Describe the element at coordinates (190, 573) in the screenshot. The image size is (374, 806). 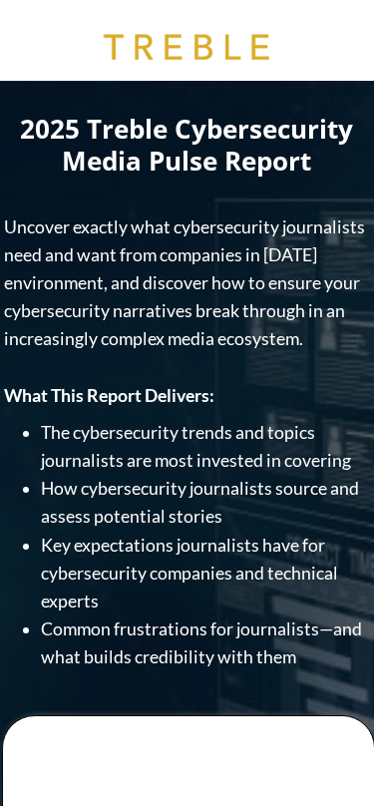
I see `span: Key expectations journalists have for cybersecurity companies and technical experts` at that location.